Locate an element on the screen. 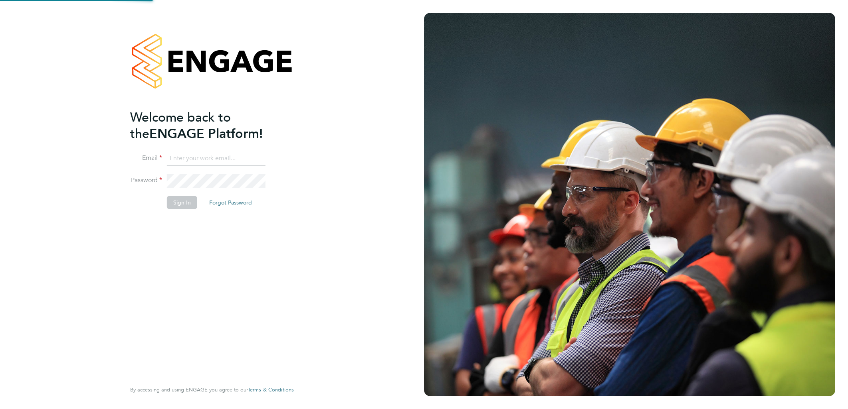 The image size is (848, 409). span: By accessing and using ENGAGE you agree to our is located at coordinates (212, 390).